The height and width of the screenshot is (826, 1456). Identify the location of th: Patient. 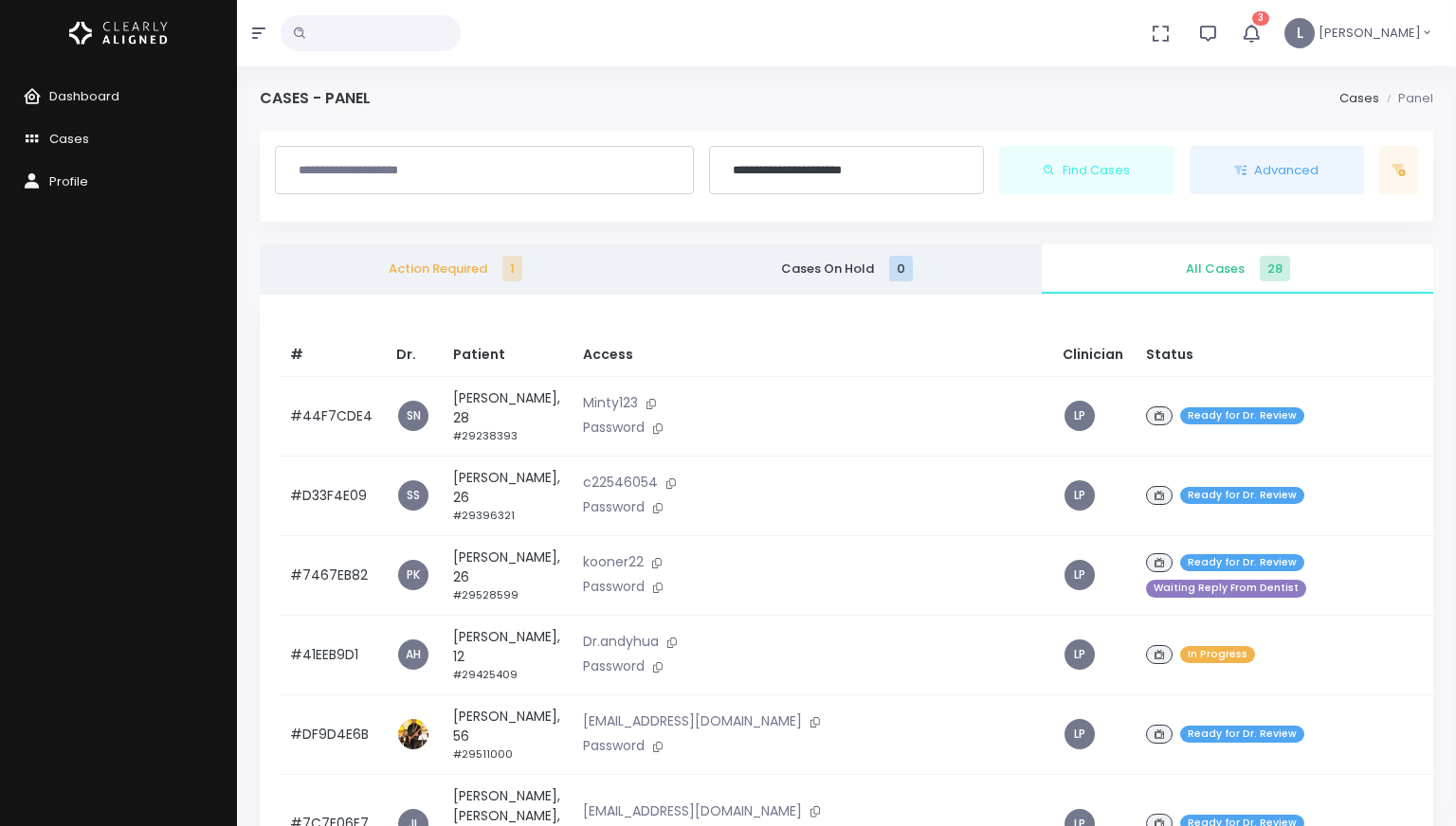
(506, 345).